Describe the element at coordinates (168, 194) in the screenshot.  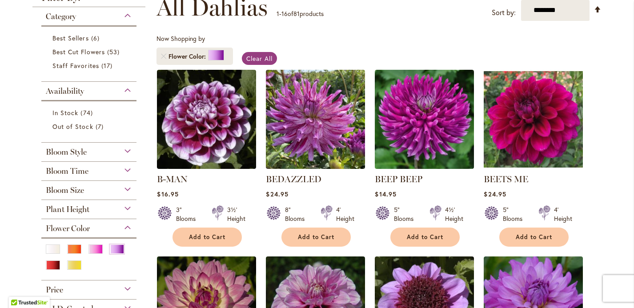
I see `span: $16.95` at that location.